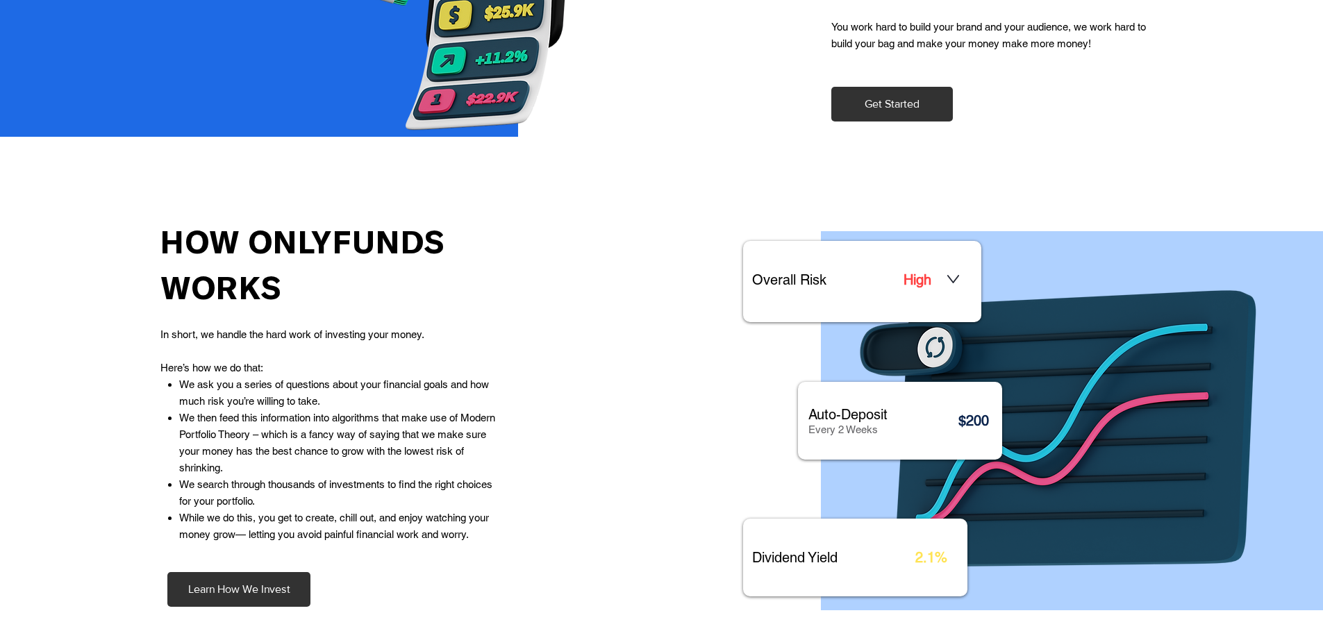  I want to click on span: Learn How We Invest, so click(239, 589).